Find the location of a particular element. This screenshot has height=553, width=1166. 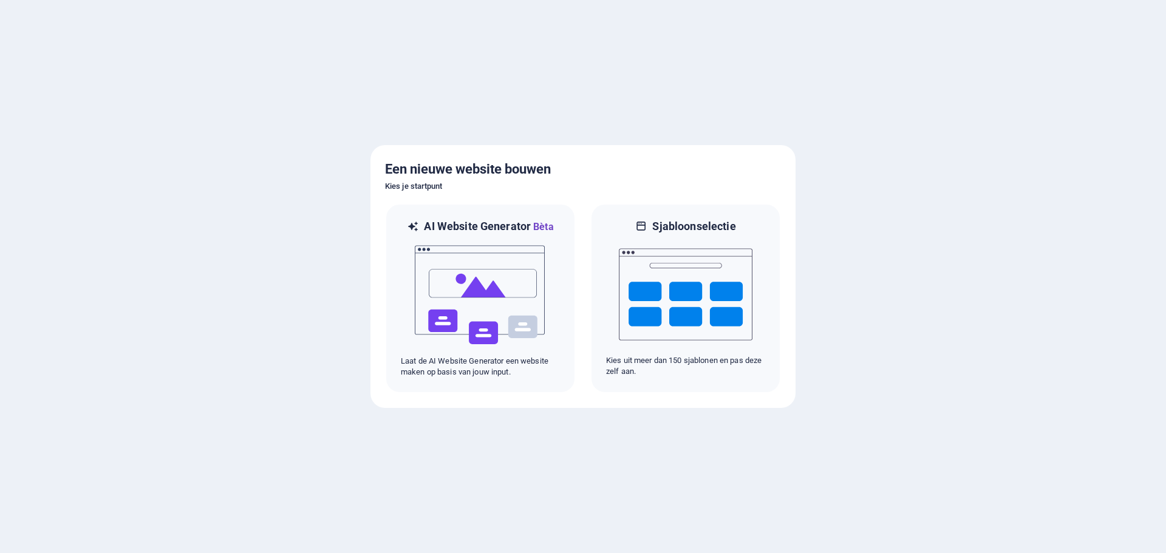

p: Laat de AI Website Generator een website maken op basis van jouw input. is located at coordinates (481, 367).